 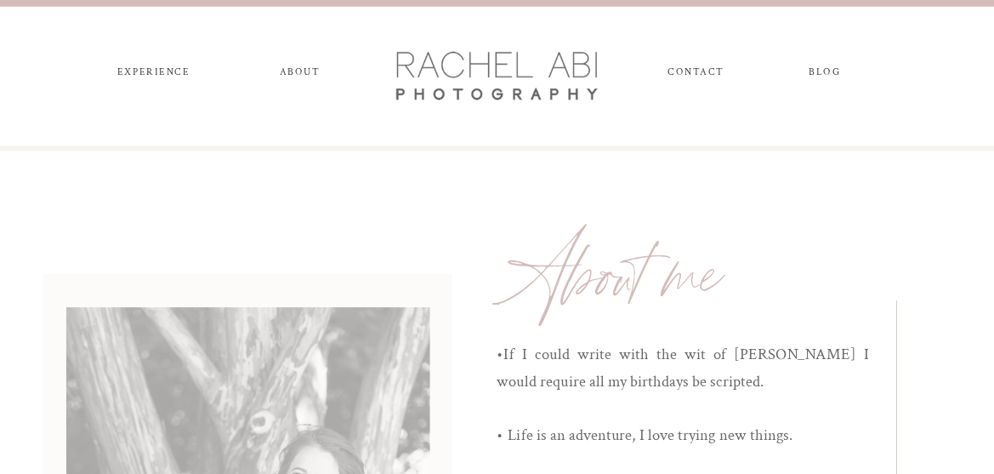 What do you see at coordinates (742, 275) in the screenshot?
I see `a: About me` at bounding box center [742, 275].